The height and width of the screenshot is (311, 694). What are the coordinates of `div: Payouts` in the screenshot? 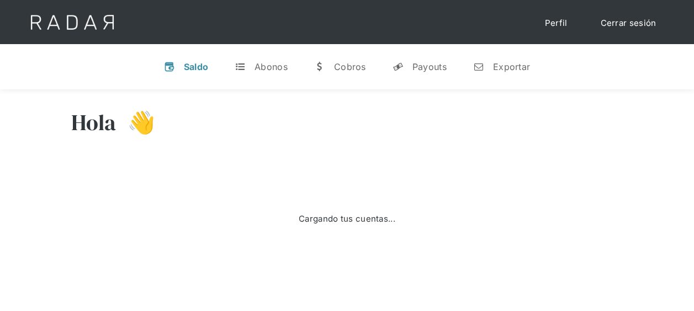 It's located at (429, 67).